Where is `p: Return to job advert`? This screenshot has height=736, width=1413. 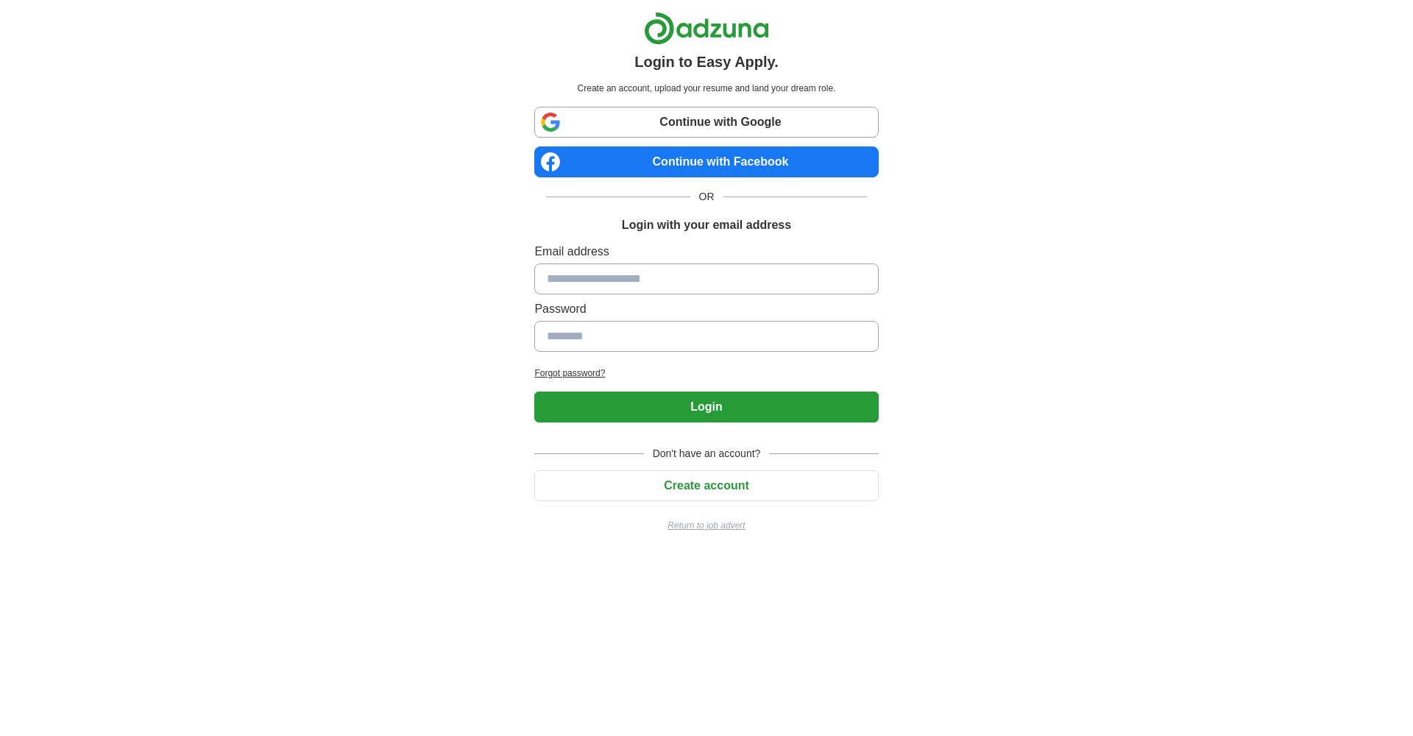 p: Return to job advert is located at coordinates (706, 526).